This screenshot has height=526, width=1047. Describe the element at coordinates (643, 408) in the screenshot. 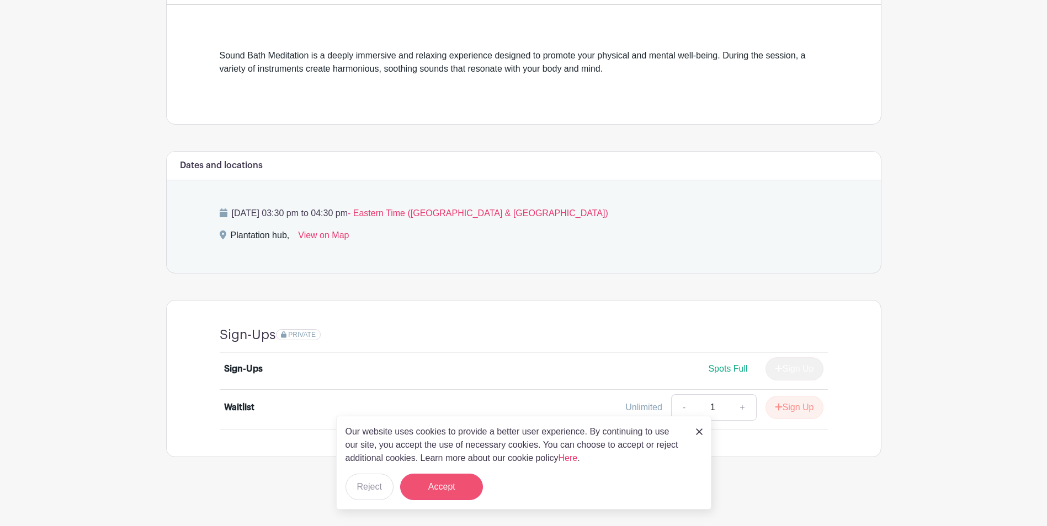

I see `div: Unlimited` at that location.